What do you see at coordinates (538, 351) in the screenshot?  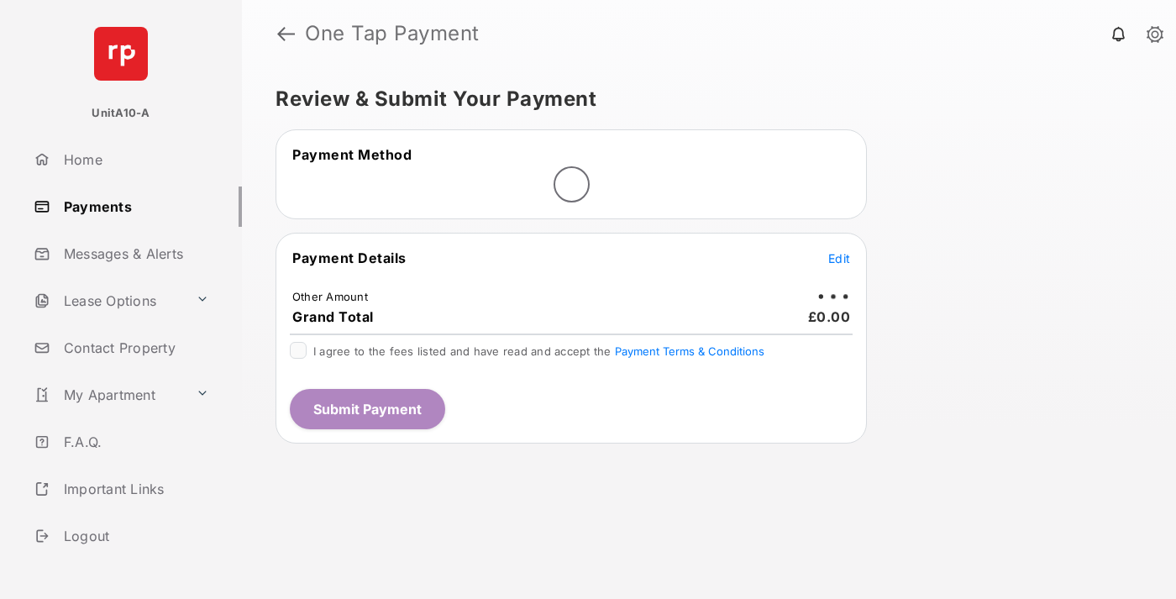 I see `span: I agree to the fees listed and have read and accept the` at bounding box center [538, 351].